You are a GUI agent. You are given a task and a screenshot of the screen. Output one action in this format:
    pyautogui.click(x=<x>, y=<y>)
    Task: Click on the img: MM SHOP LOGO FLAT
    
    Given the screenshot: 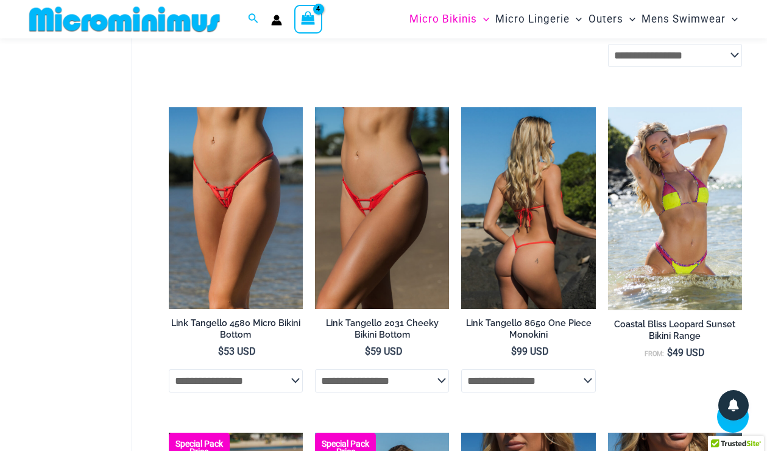 What is the action you would take?
    pyautogui.click(x=124, y=19)
    